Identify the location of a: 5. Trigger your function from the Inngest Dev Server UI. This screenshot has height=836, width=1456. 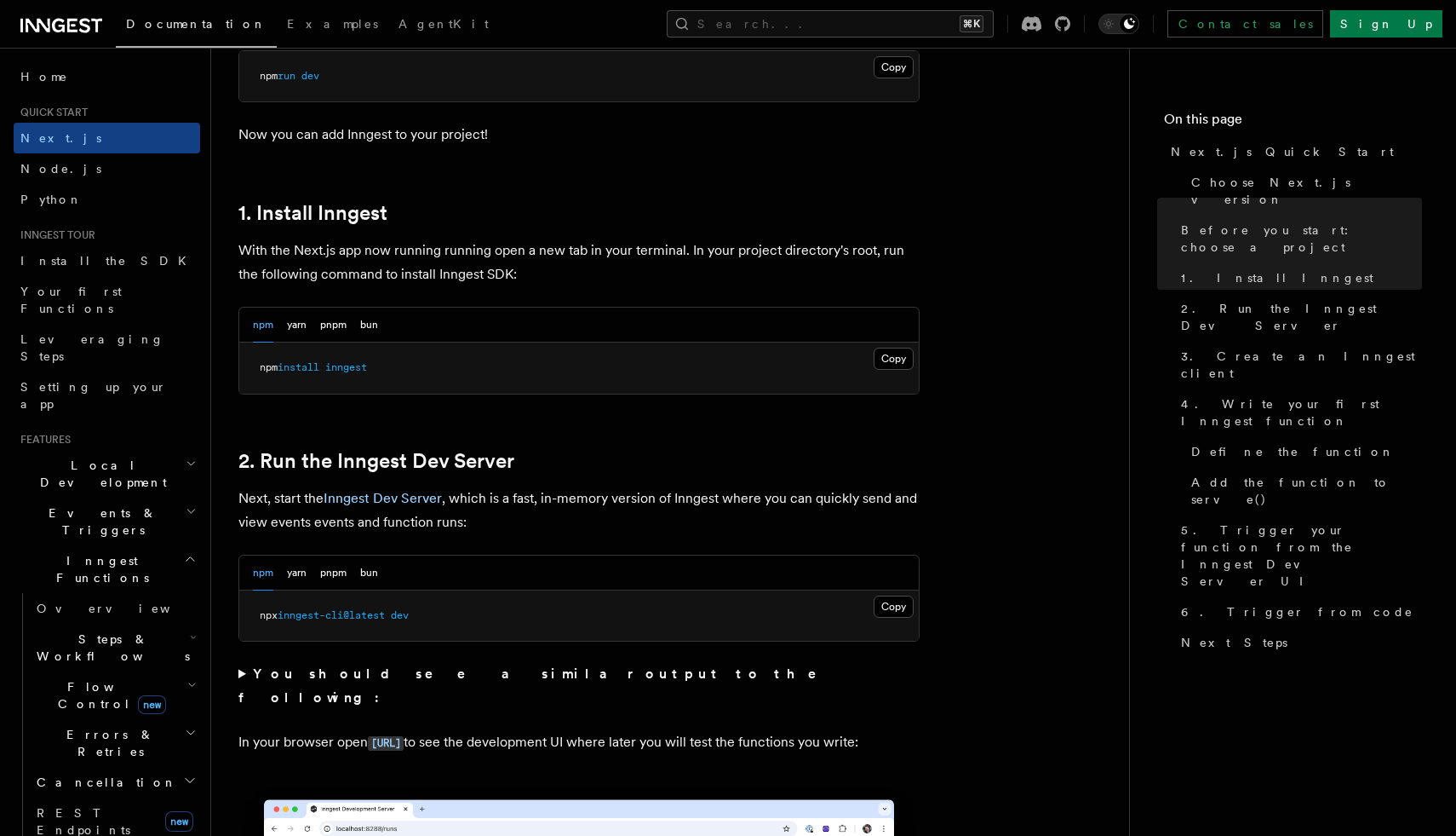
(1298, 555).